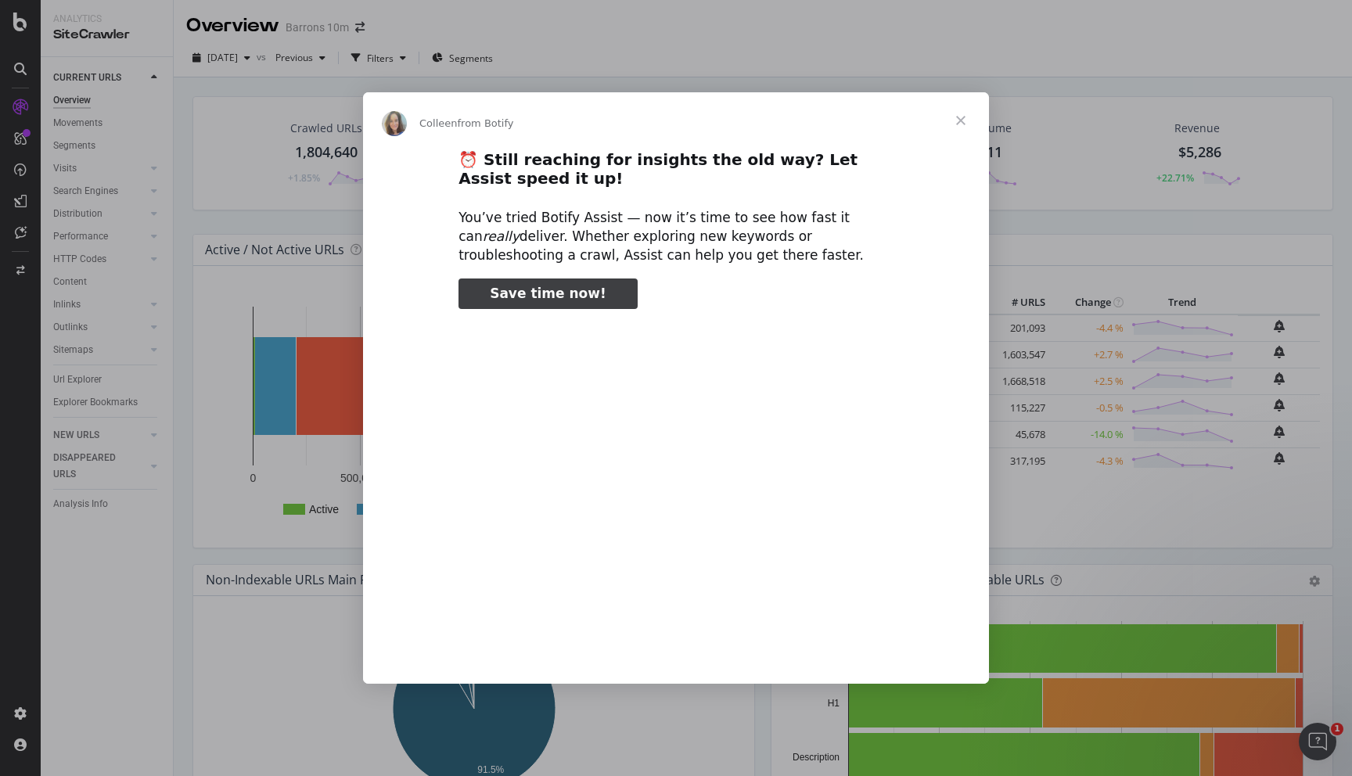 The image size is (1352, 776). I want to click on i: really, so click(501, 236).